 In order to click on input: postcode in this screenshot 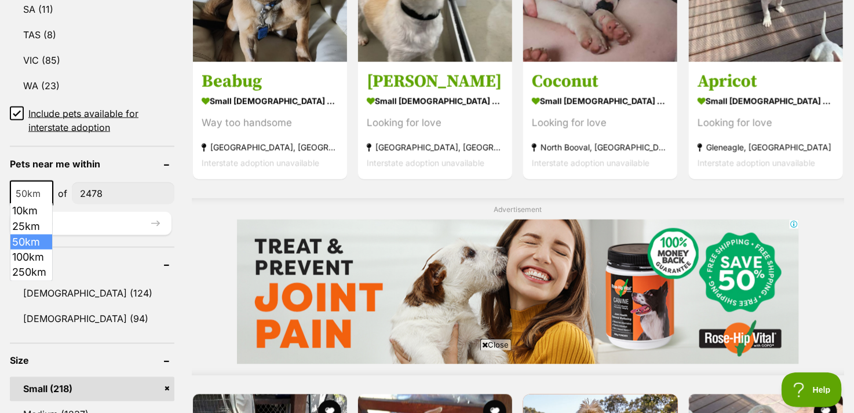, I will do `click(123, 194)`.